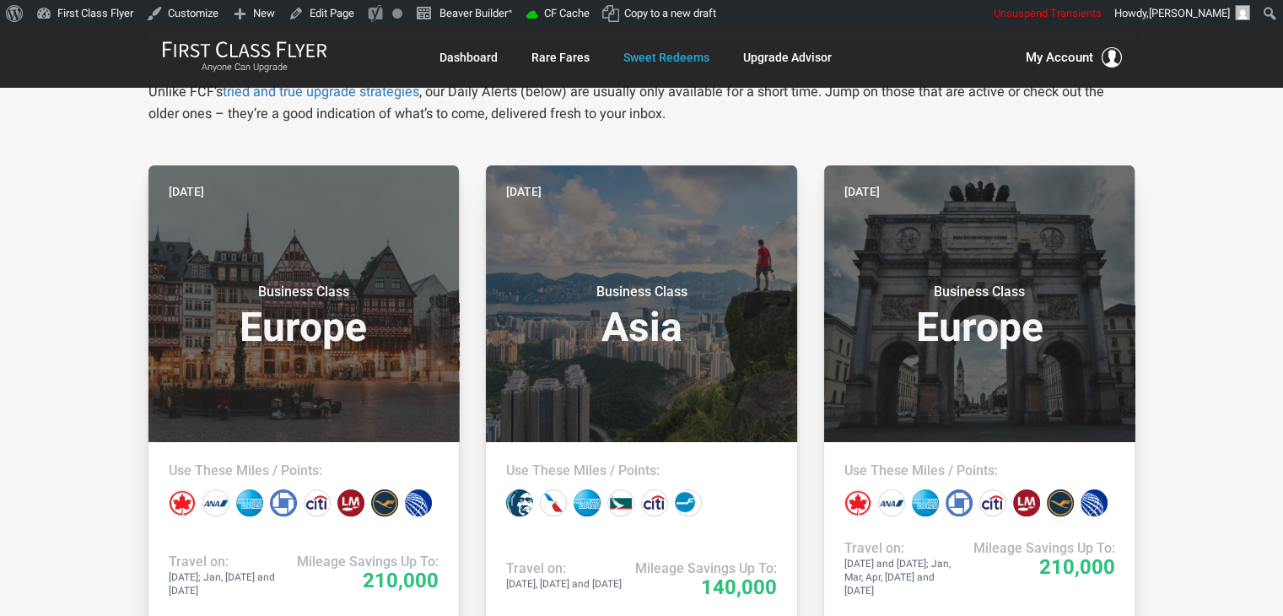 This screenshot has width=1283, height=616. Describe the element at coordinates (666, 57) in the screenshot. I see `a: Sweet Redeems` at that location.